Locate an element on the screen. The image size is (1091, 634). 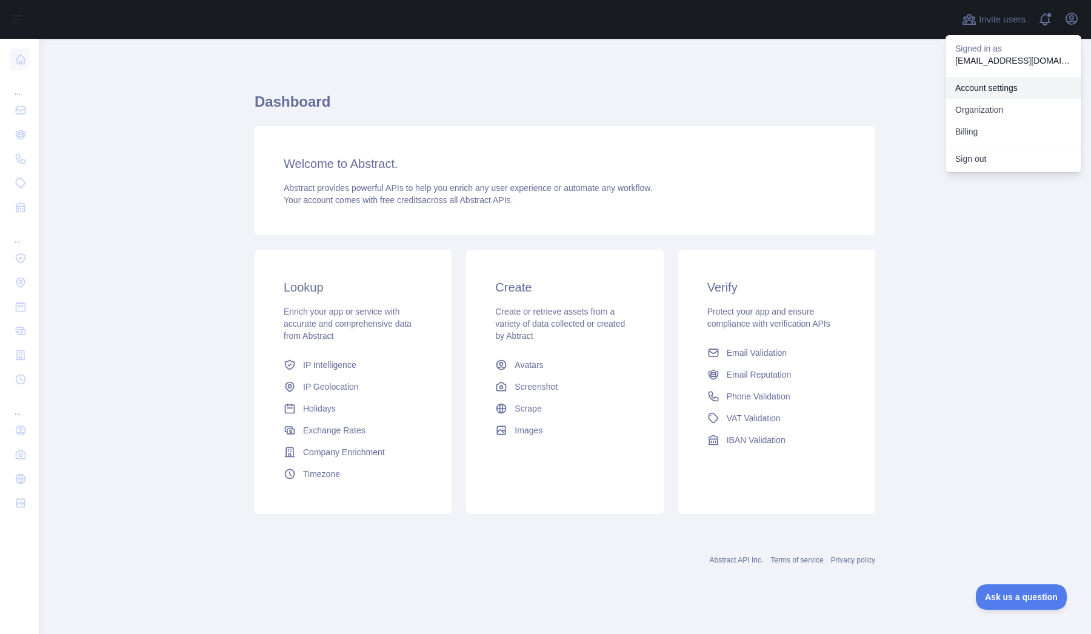
a: Scrape is located at coordinates (564, 409).